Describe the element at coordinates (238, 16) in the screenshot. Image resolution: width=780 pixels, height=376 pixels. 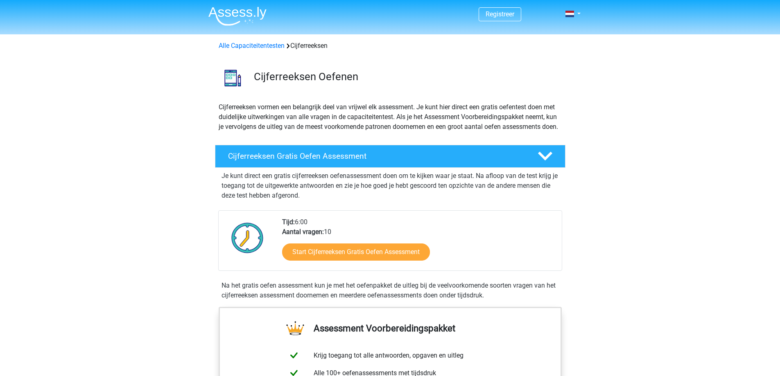
I see `img: Assessly` at that location.